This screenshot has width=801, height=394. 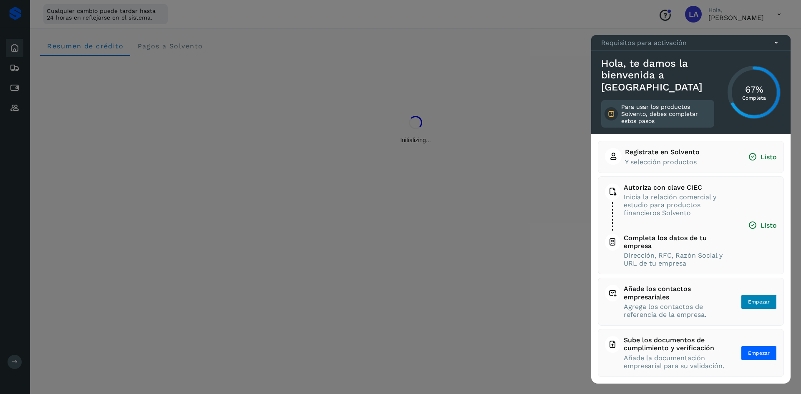 I want to click on p: Completa, so click(x=754, y=98).